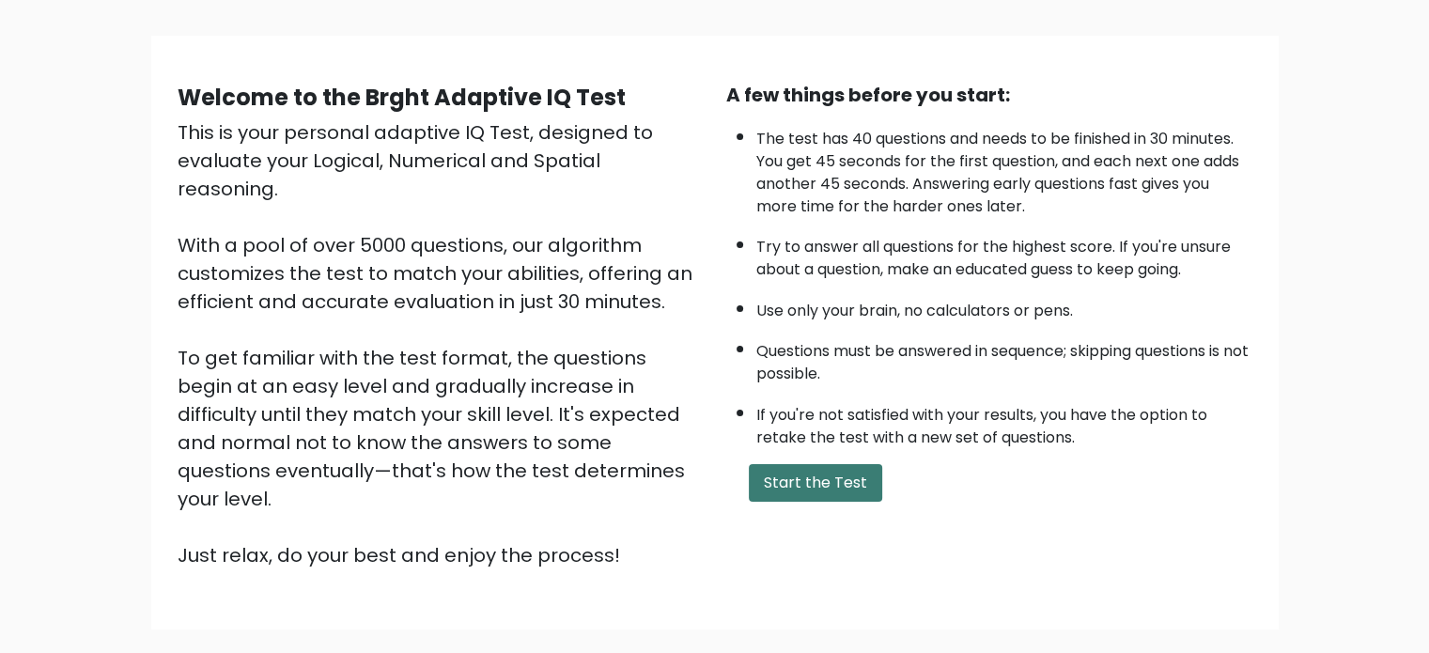 The width and height of the screenshot is (1429, 653). What do you see at coordinates (1005, 358) in the screenshot?
I see `li: Questions must be answered in sequence; skipping questions is not possible.` at bounding box center [1005, 358].